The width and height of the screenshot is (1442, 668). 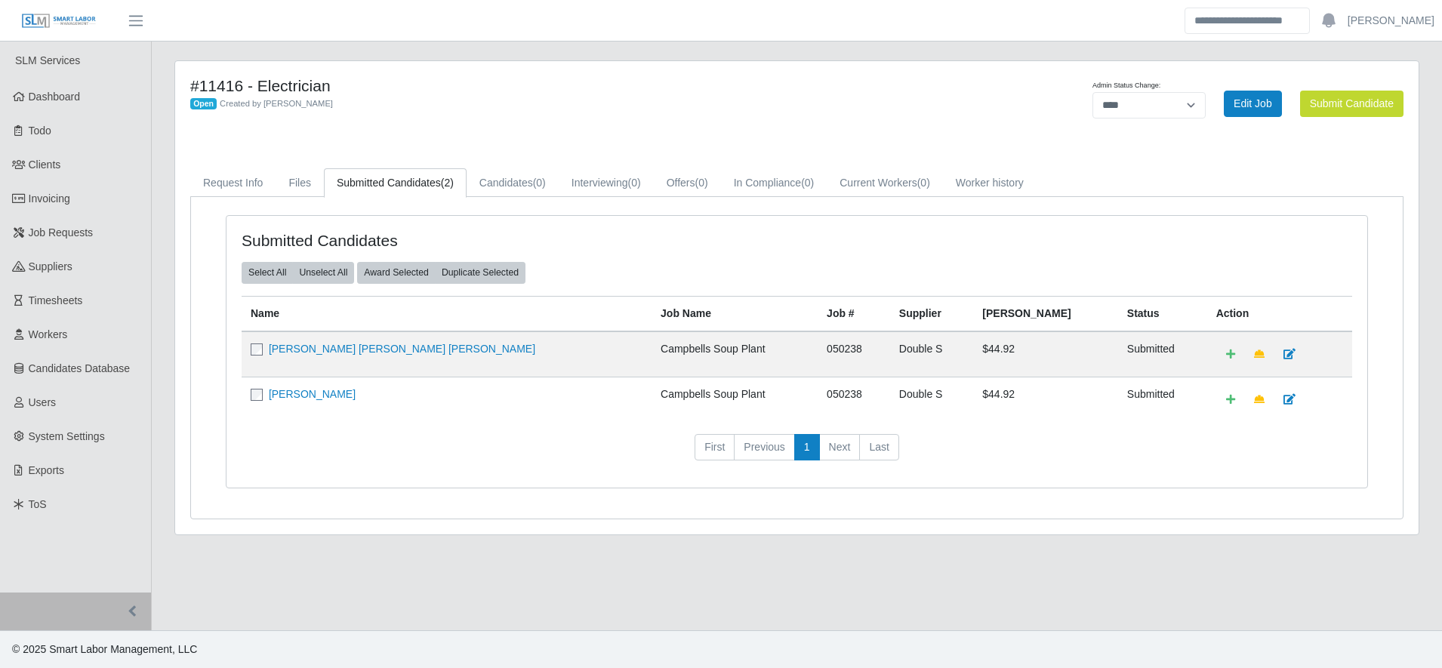 What do you see at coordinates (774, 183) in the screenshot?
I see `a: In Compliance` at bounding box center [774, 183].